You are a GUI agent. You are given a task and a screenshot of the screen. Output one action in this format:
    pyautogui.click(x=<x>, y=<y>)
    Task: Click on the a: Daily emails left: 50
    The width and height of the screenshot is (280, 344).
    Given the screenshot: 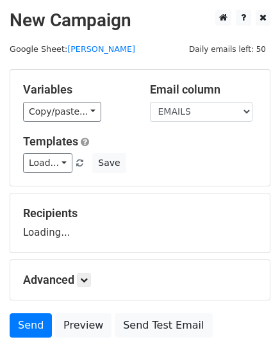 What is the action you would take?
    pyautogui.click(x=227, y=49)
    